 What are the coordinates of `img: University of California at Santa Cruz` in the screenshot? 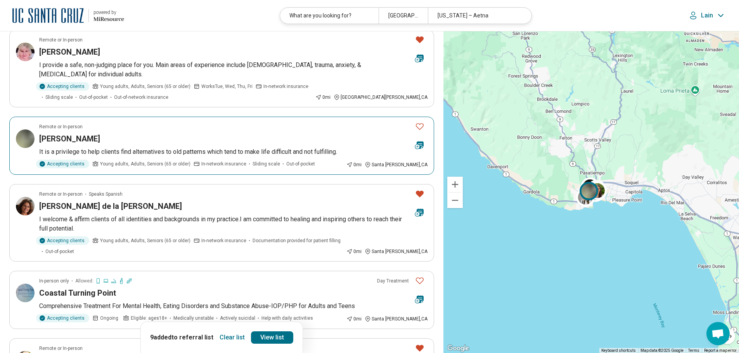 It's located at (48, 16).